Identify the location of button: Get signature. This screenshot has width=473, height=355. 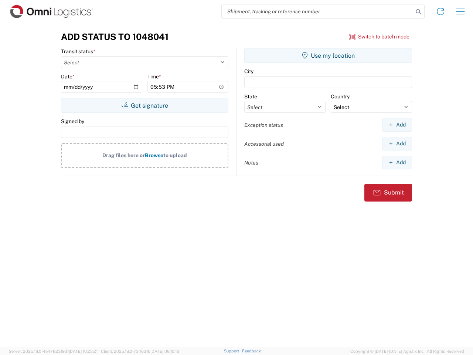
(144, 105).